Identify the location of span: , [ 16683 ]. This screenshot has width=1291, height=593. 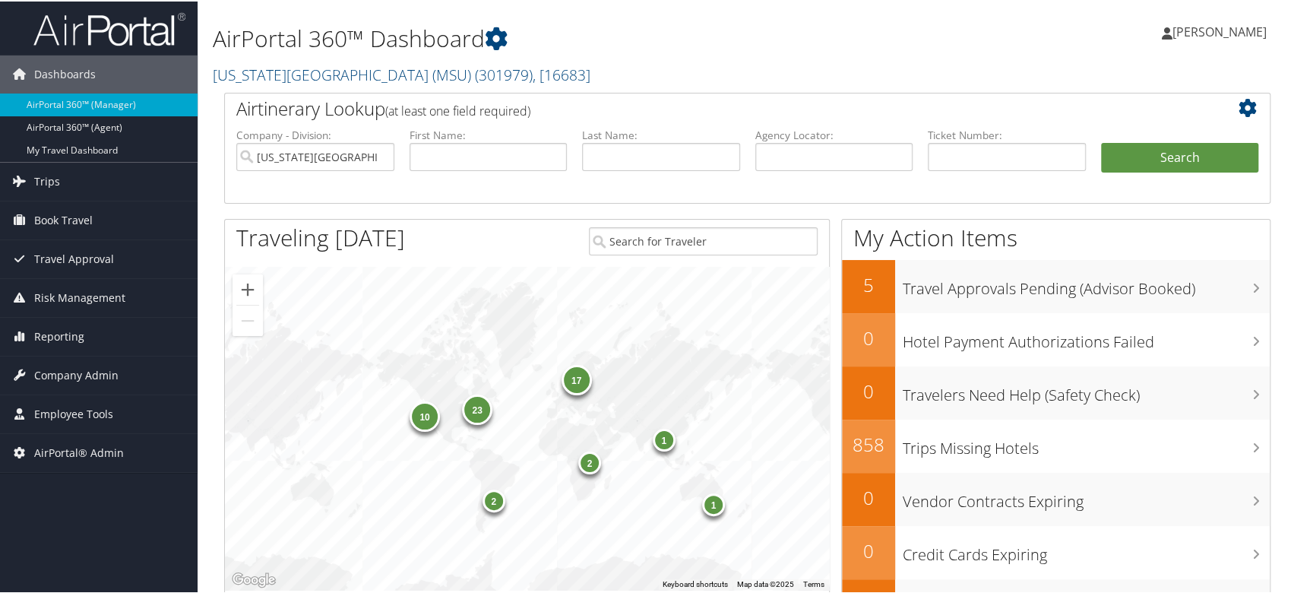
(561, 73).